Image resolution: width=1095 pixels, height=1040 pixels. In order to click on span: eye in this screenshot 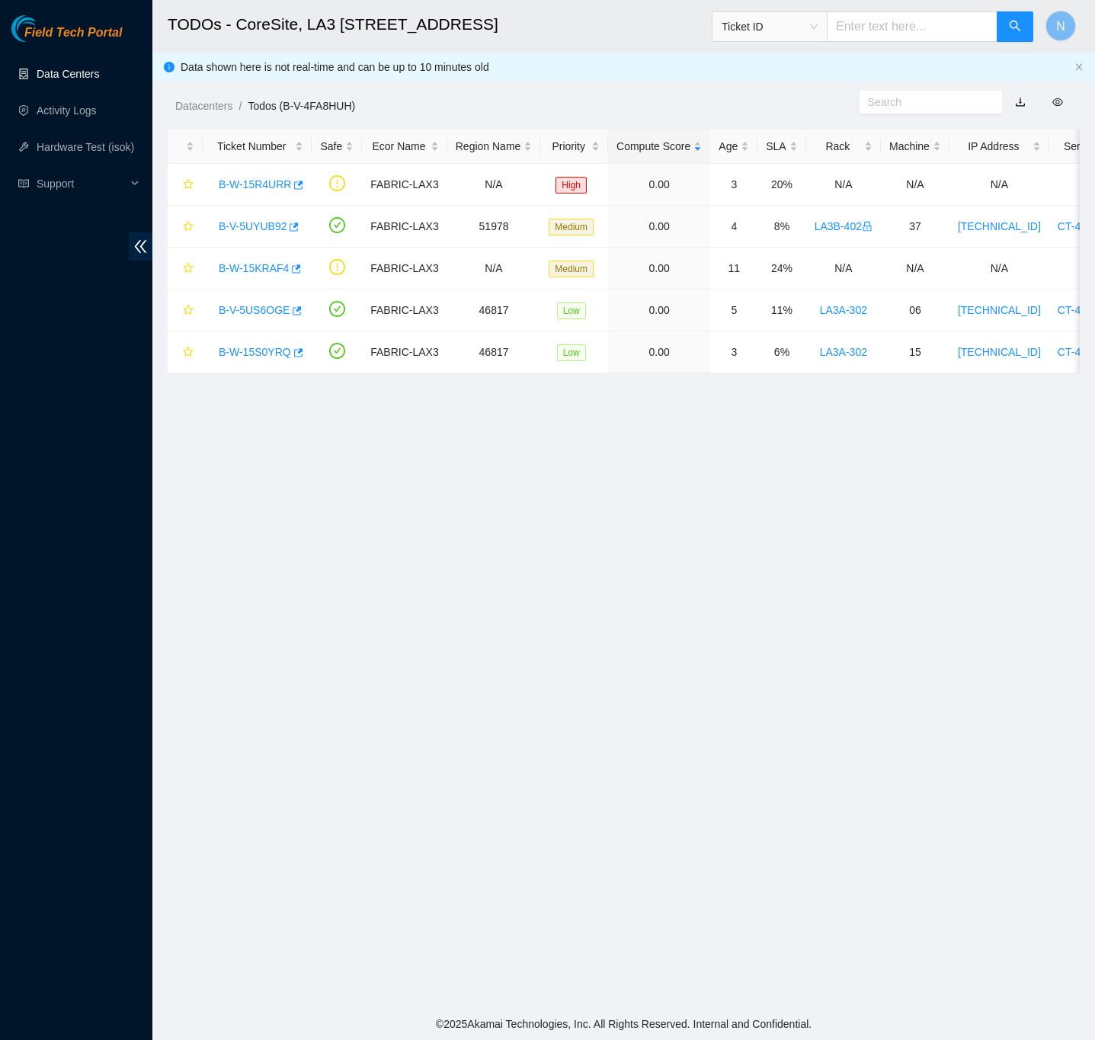, I will do `click(1057, 102)`.